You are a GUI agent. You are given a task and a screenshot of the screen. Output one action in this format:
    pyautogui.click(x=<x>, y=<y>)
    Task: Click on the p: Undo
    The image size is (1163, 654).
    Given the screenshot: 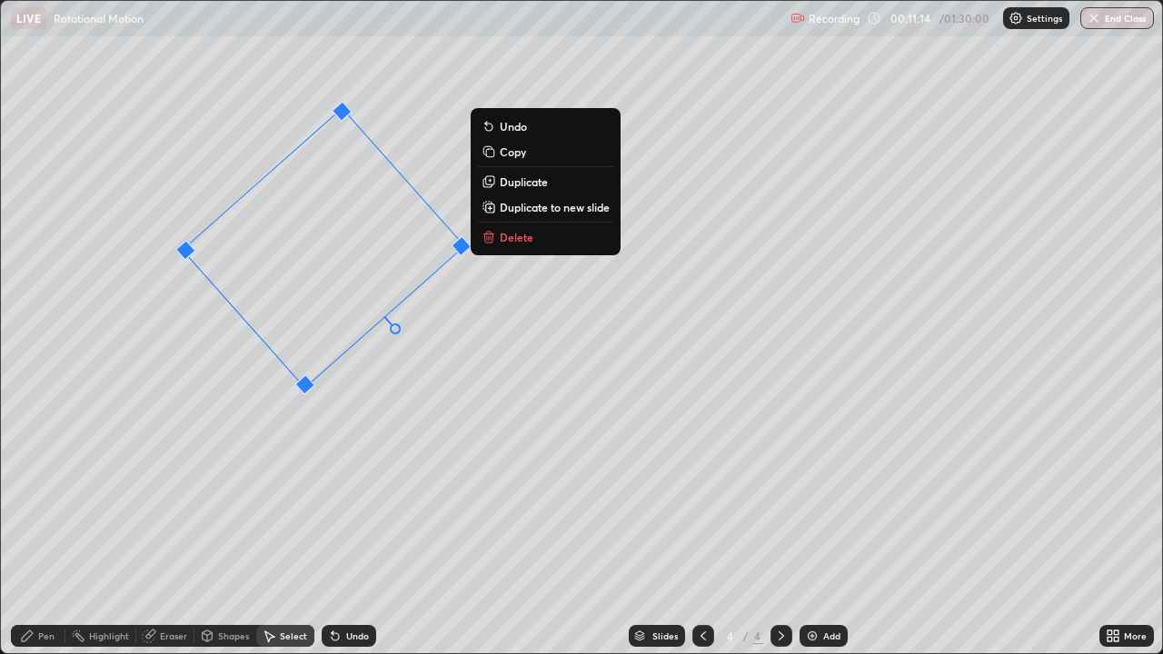 What is the action you would take?
    pyautogui.click(x=513, y=126)
    